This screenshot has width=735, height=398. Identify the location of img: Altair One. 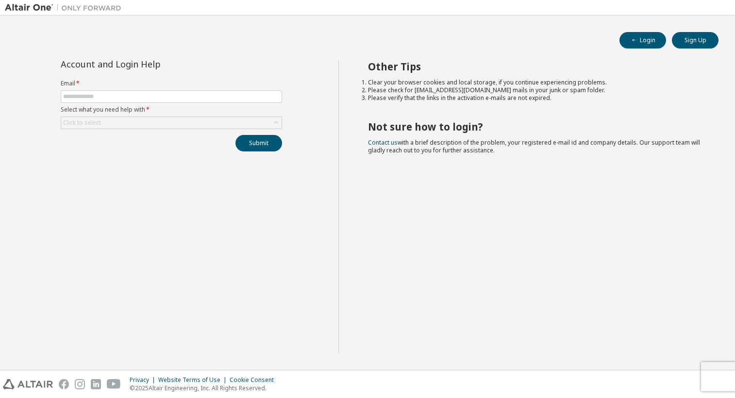
(65, 8).